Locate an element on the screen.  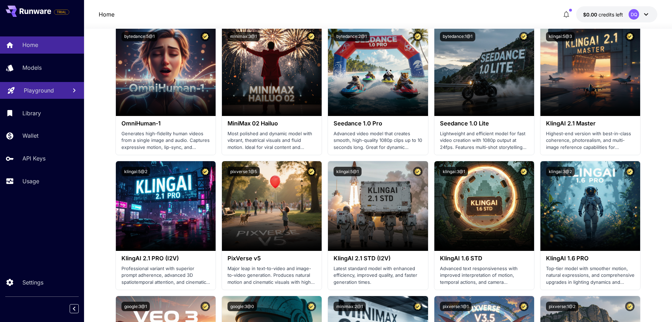
button: pixverse:1@1 is located at coordinates (456, 306).